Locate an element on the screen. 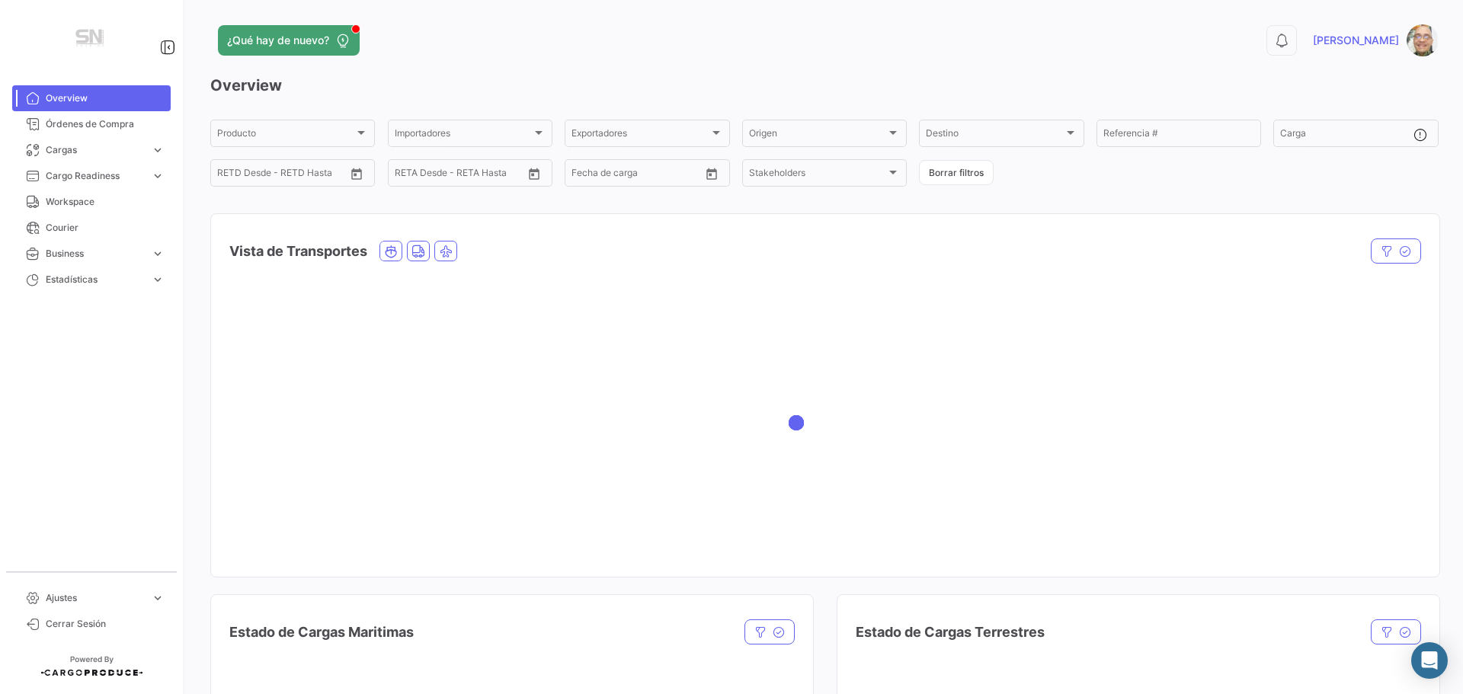 This screenshot has height=694, width=1463. button: Air is located at coordinates (446, 251).